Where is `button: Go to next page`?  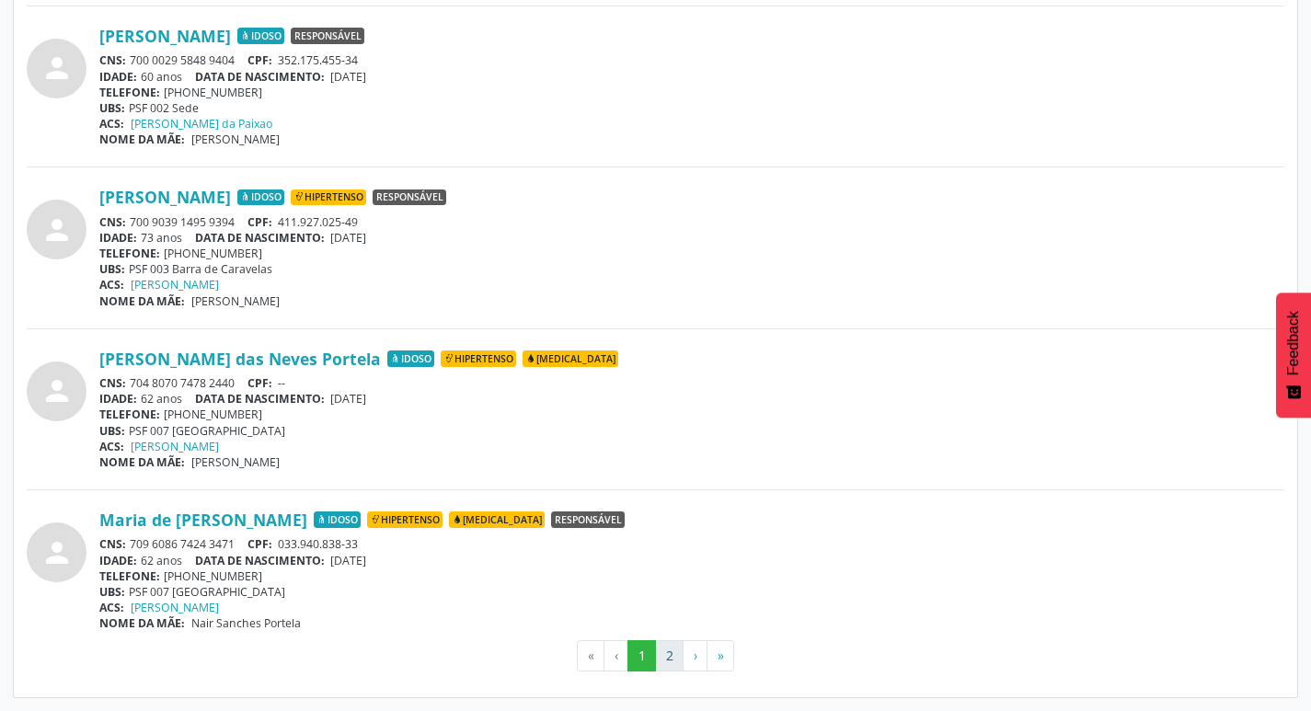
button: Go to next page is located at coordinates (695, 656).